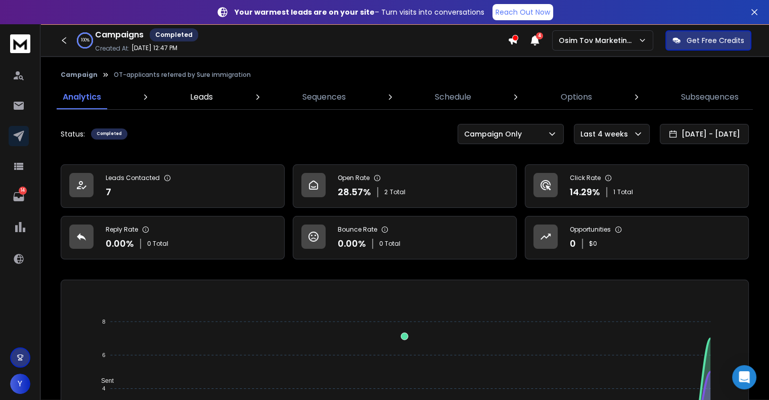 The height and width of the screenshot is (400, 769). What do you see at coordinates (104, 388) in the screenshot?
I see `tspan: 4` at bounding box center [104, 388].